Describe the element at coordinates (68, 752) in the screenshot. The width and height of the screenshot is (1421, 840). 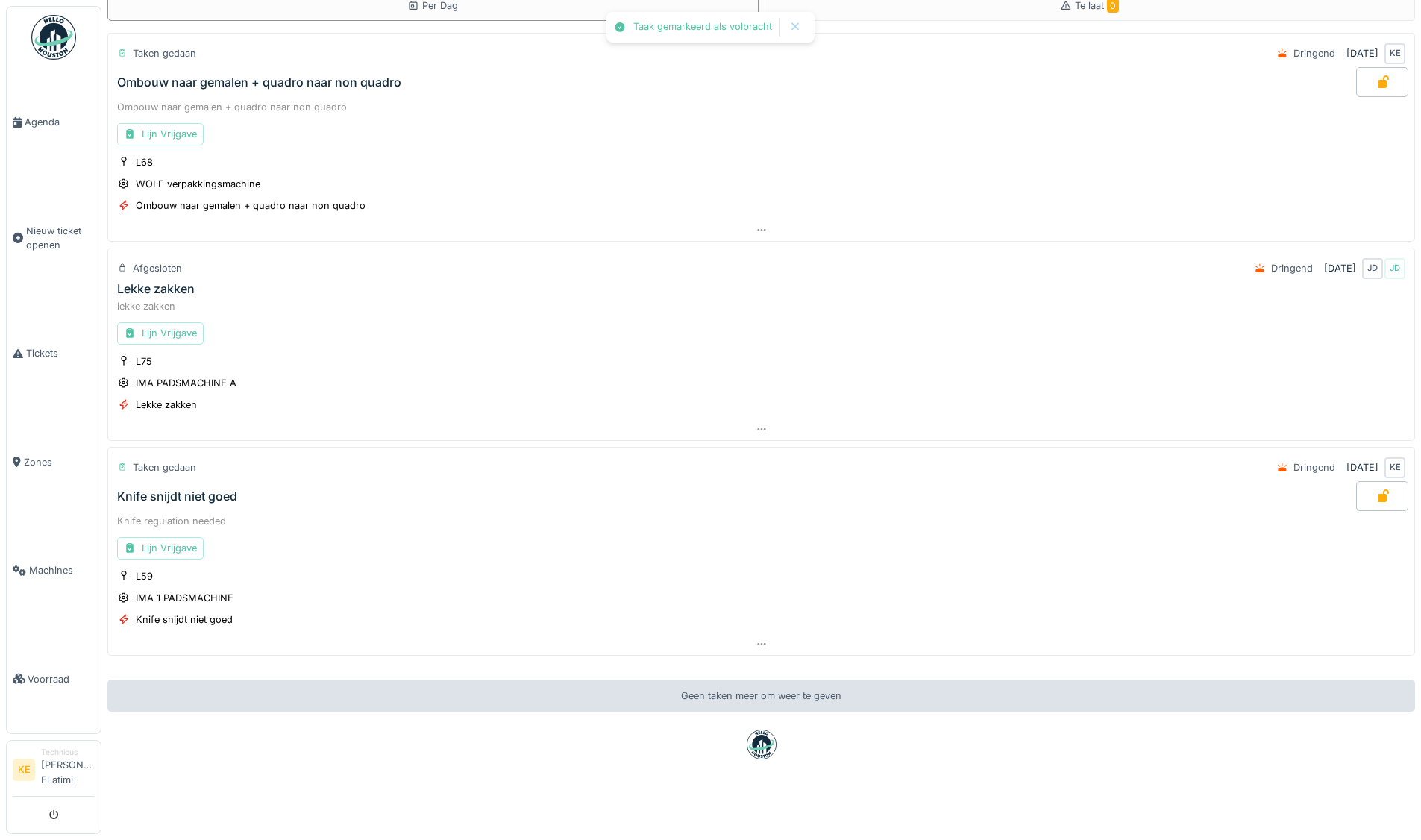
I see `div: Technicus` at that location.